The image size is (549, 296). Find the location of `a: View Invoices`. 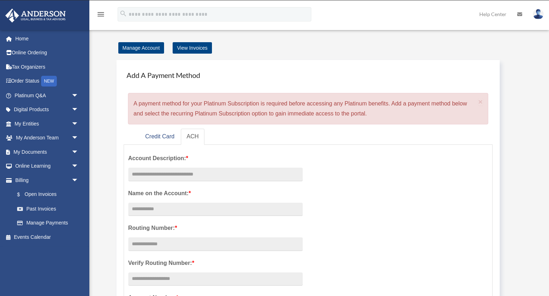

a: View Invoices is located at coordinates (192, 48).